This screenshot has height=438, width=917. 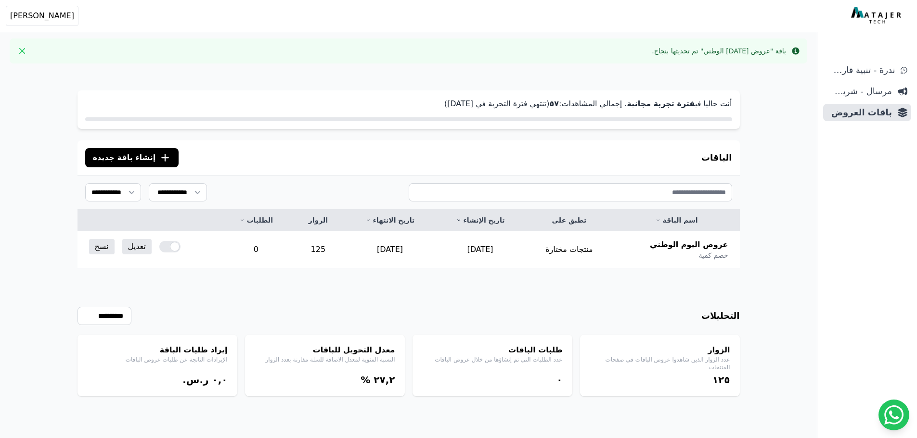 I want to click on p: الإيرادات الناتجة عن طلبات عروض الباقات, so click(x=157, y=360).